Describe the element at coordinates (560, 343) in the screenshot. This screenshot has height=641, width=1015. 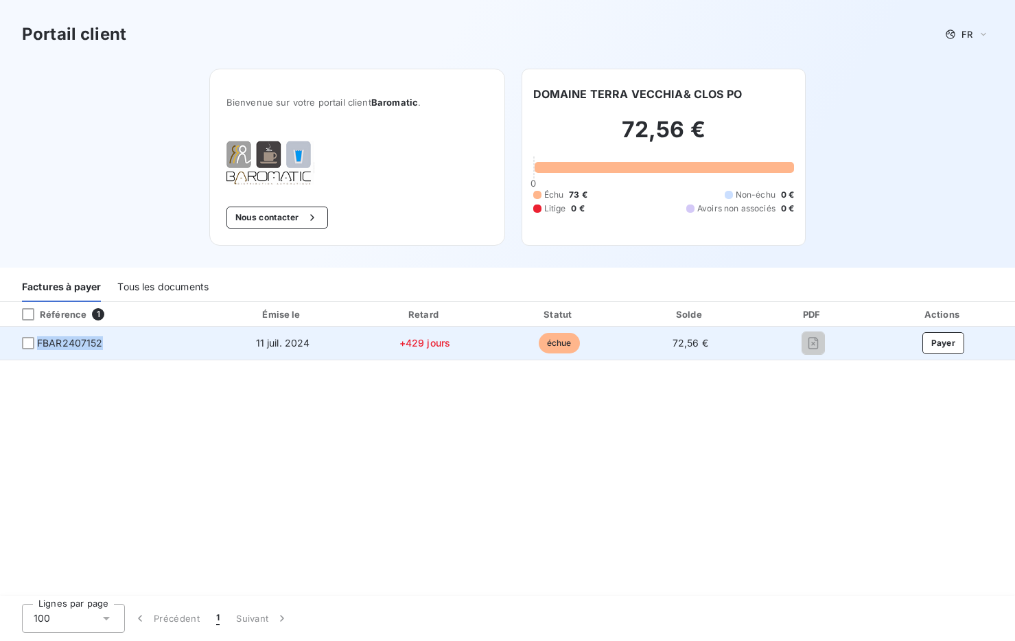
I see `span: échue` at that location.